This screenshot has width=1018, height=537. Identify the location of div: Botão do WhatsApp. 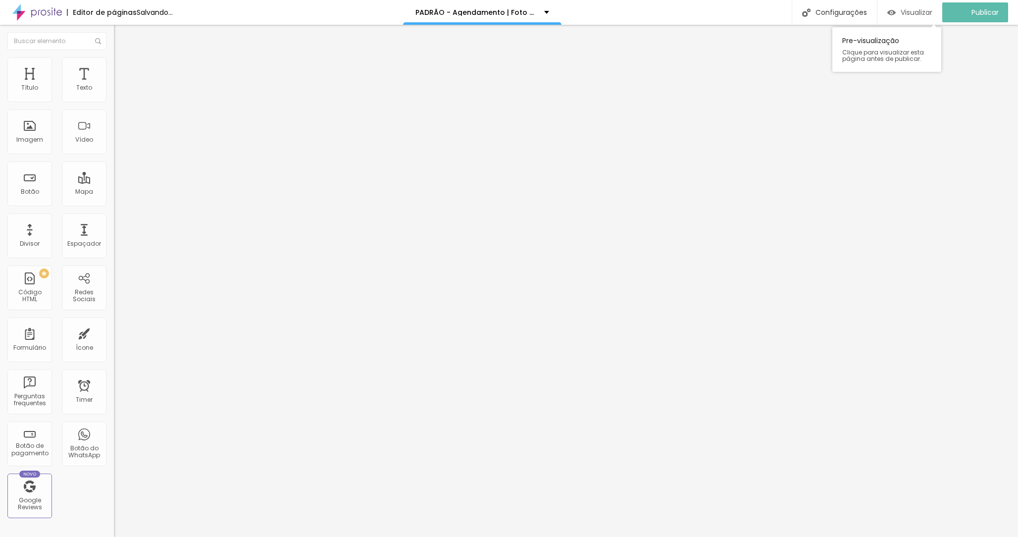
(84, 452).